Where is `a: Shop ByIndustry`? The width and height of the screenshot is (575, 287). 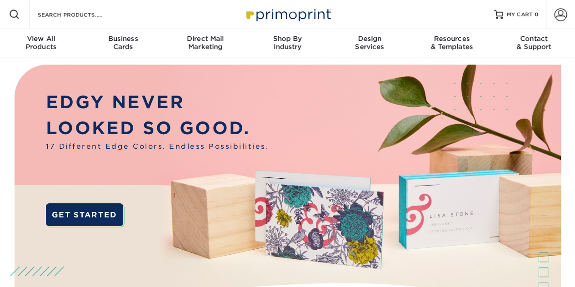
a: Shop ByIndustry is located at coordinates (287, 44).